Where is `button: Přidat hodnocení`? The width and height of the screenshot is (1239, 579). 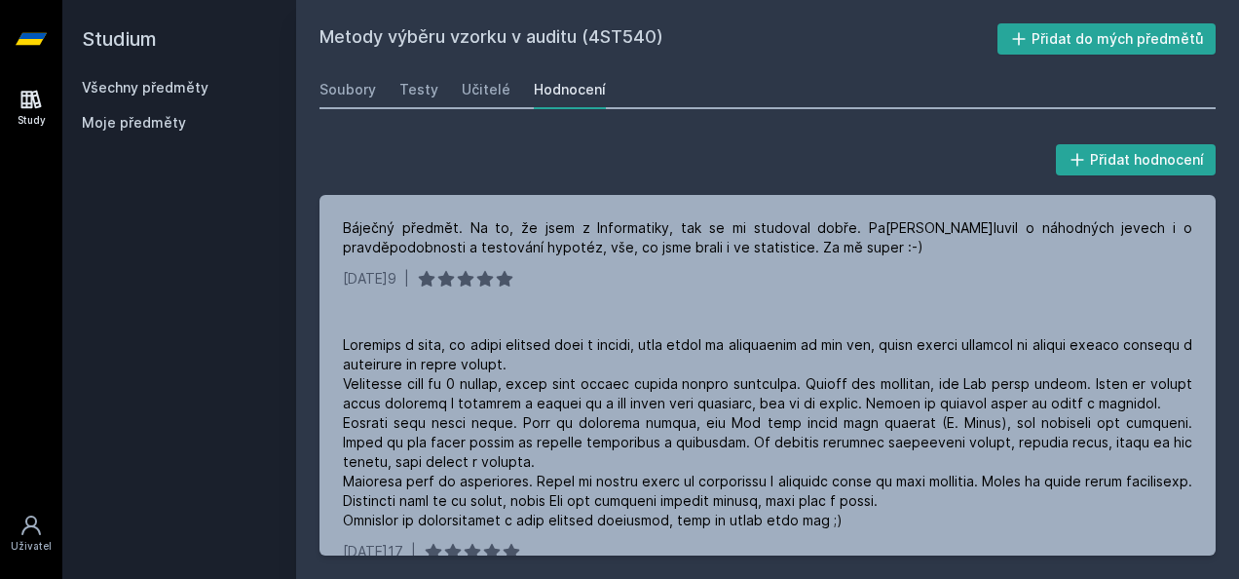
button: Přidat hodnocení is located at coordinates (1136, 160).